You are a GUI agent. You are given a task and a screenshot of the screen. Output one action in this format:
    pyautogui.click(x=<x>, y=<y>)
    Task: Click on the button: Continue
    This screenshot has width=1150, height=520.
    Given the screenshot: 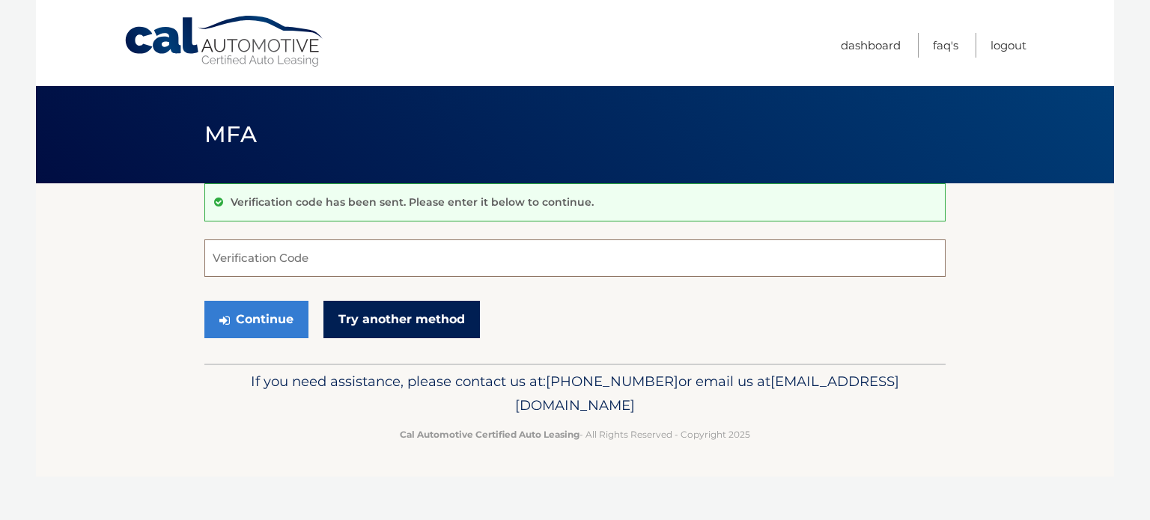 What is the action you would take?
    pyautogui.click(x=256, y=320)
    